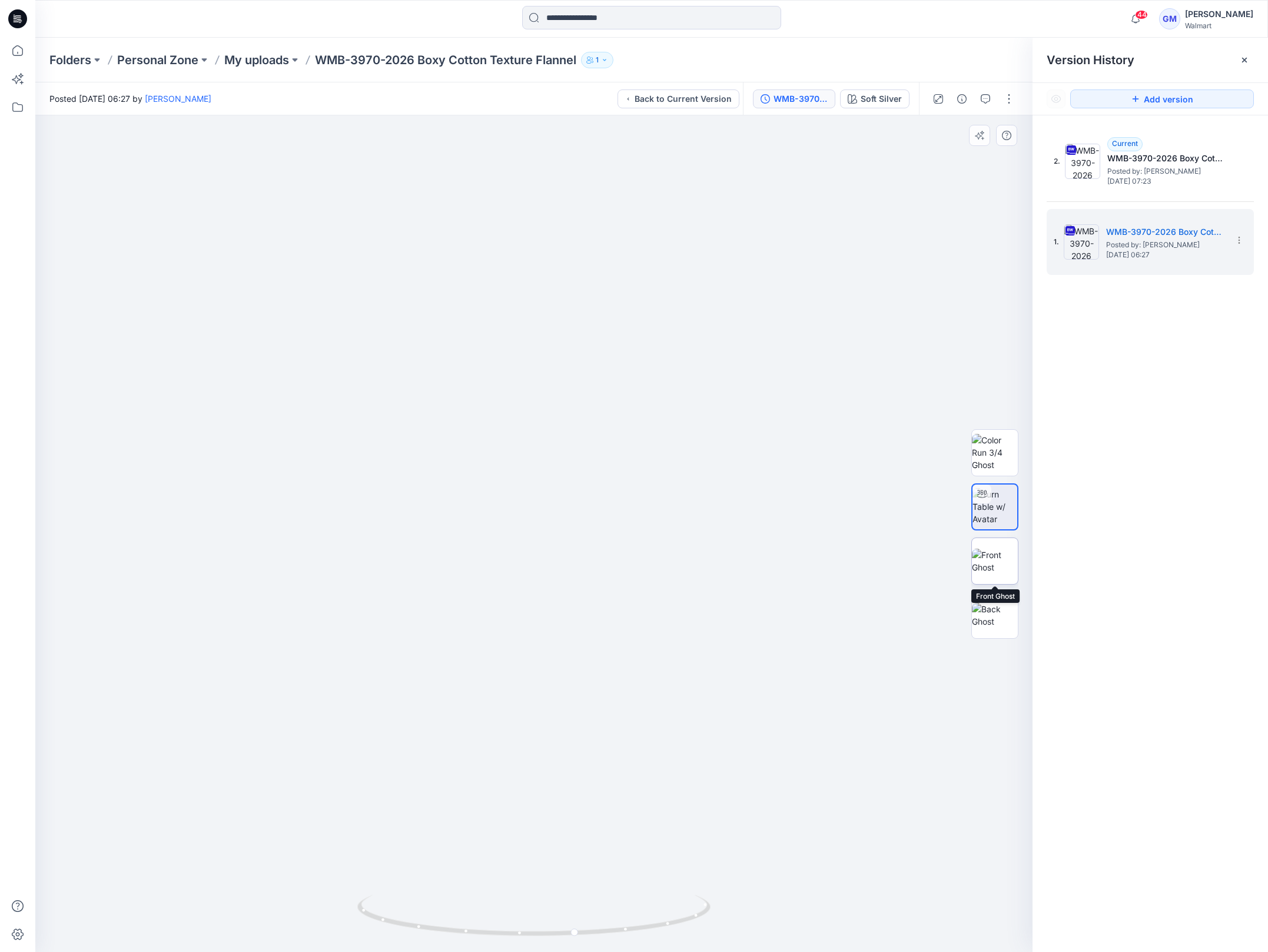 The width and height of the screenshot is (1268, 952). What do you see at coordinates (445, 60) in the screenshot?
I see `p: WMB-3970-2026 Boxy Cotton Texture Flannel` at bounding box center [445, 60].